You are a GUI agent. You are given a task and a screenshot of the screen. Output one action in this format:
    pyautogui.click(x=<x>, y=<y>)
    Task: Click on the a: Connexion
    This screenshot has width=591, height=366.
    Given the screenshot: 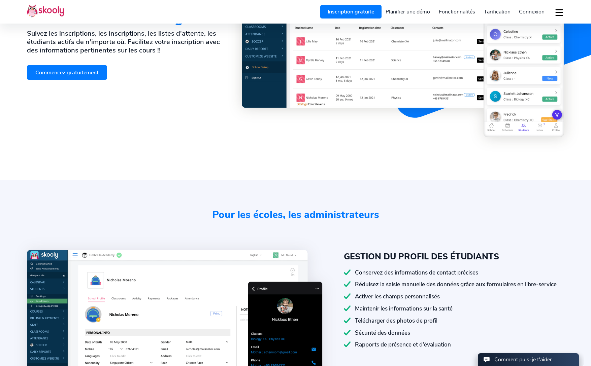 What is the action you would take?
    pyautogui.click(x=532, y=12)
    